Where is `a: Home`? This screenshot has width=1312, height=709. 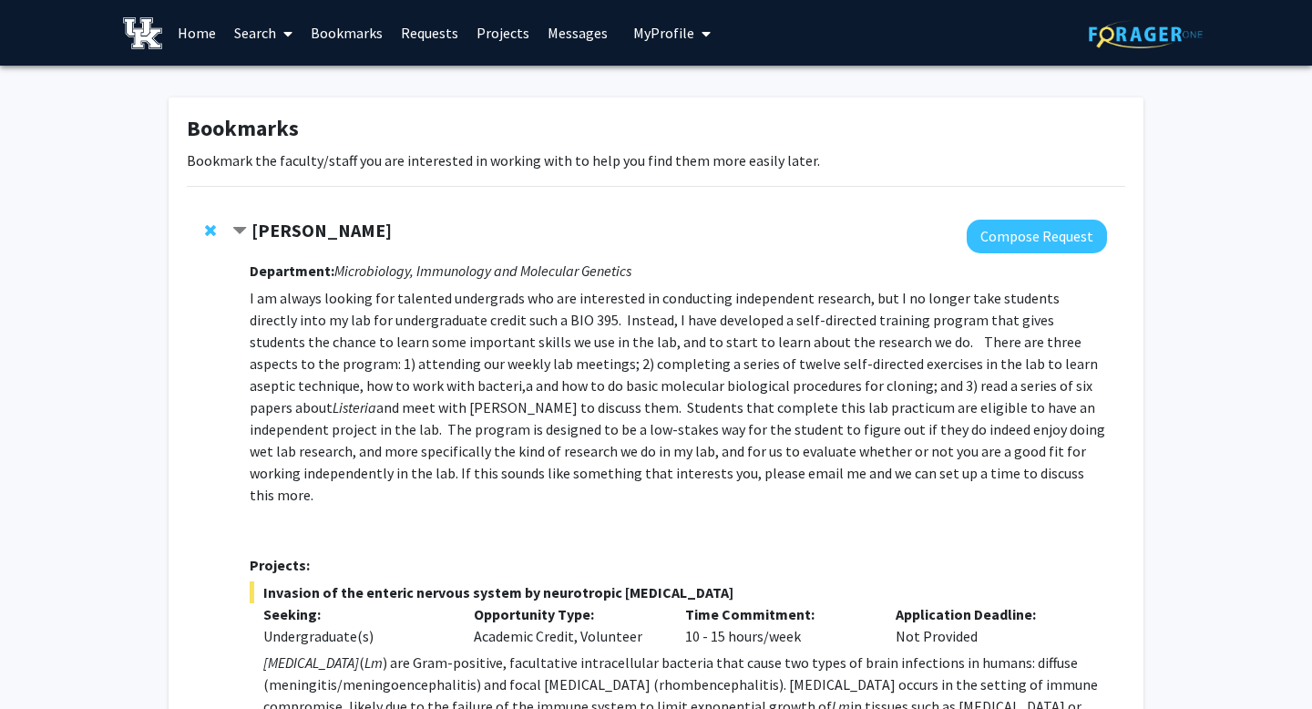
a: Home is located at coordinates (197, 33).